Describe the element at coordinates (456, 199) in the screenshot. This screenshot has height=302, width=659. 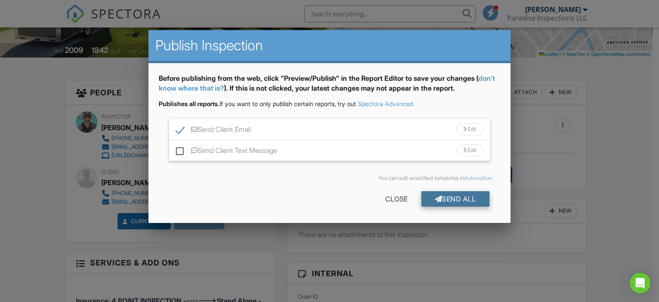
I see `div: Send All` at that location.